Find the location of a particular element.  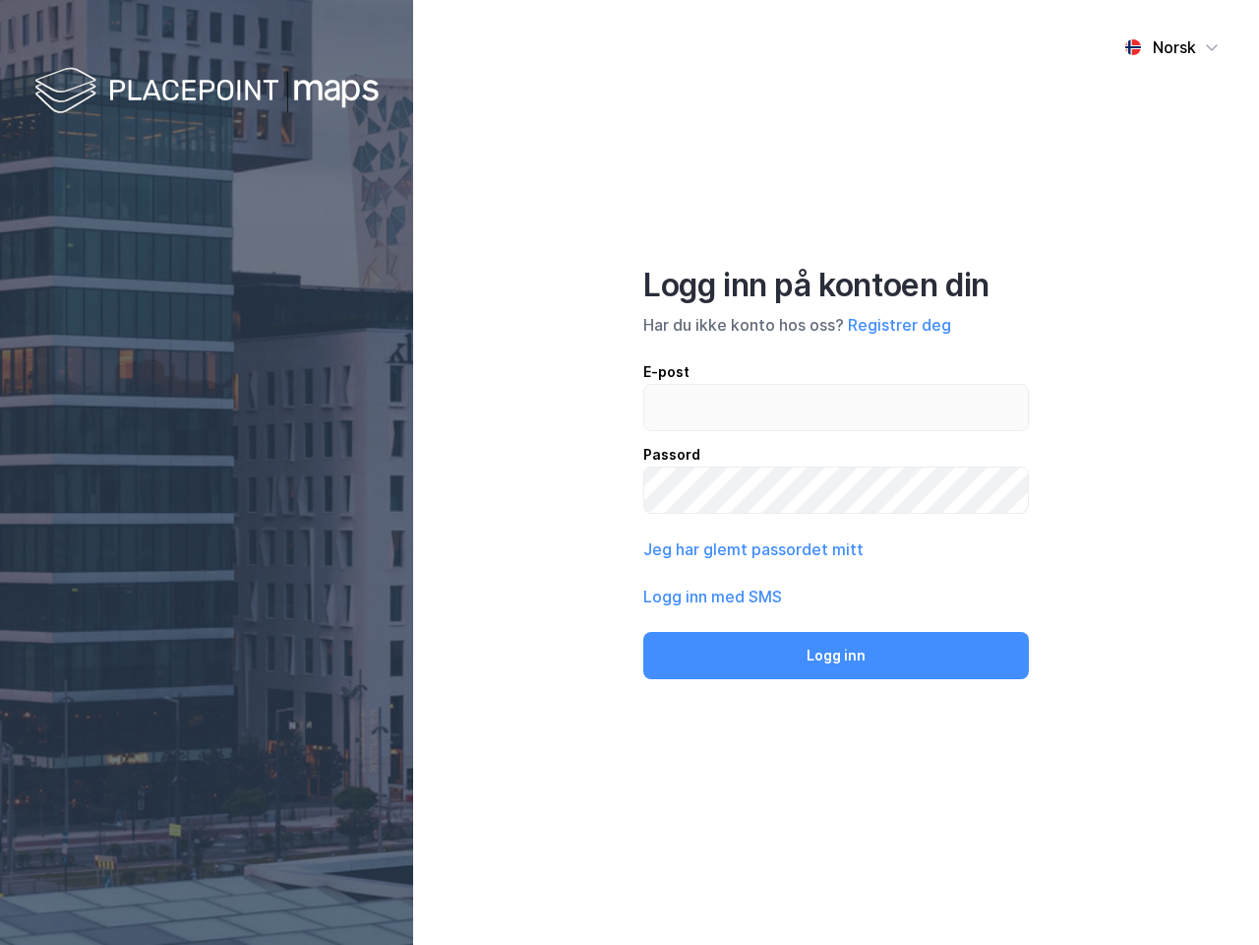

button: Registrer deg is located at coordinates (899, 325).